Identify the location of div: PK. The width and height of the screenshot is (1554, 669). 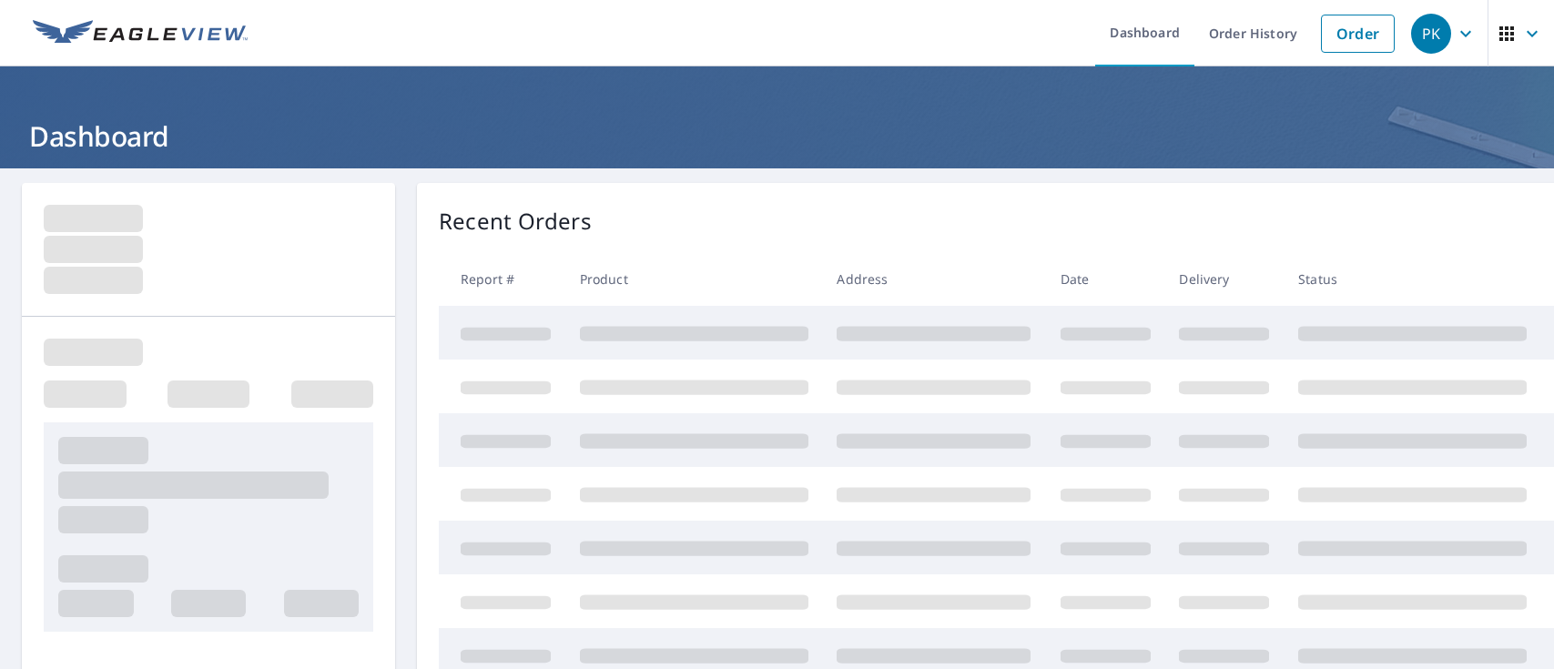
(1431, 34).